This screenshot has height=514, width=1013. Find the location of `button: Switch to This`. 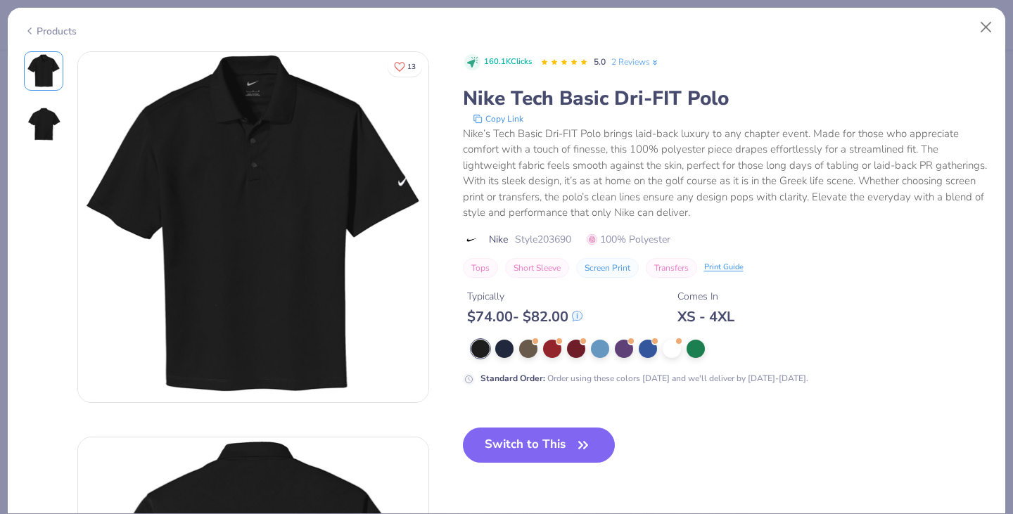

button: Switch to This is located at coordinates (539, 445).